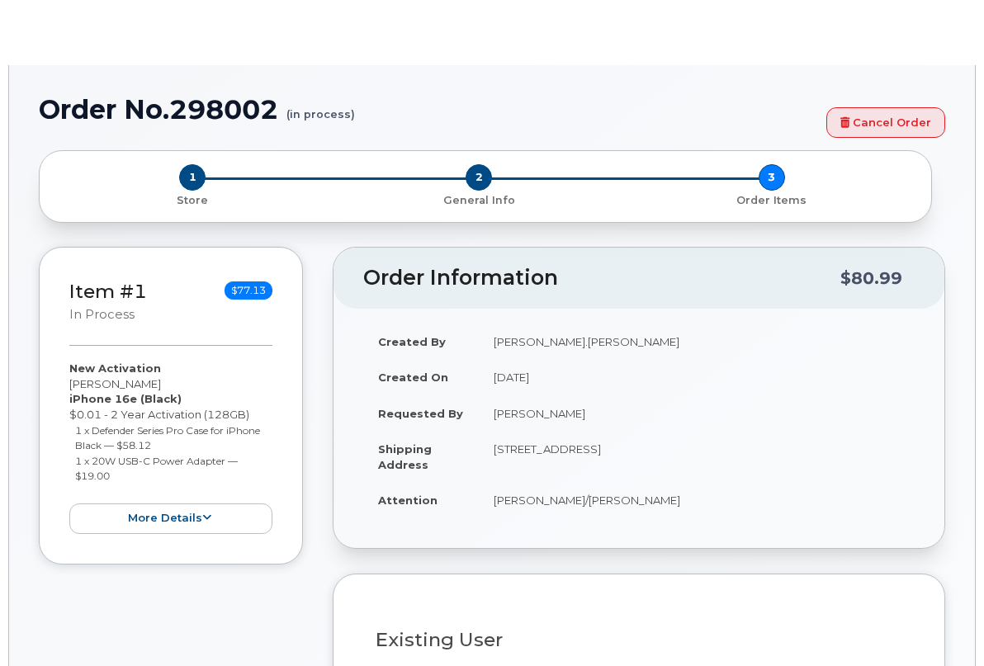 The width and height of the screenshot is (984, 666). What do you see at coordinates (102, 315) in the screenshot?
I see `small: in process` at bounding box center [102, 315].